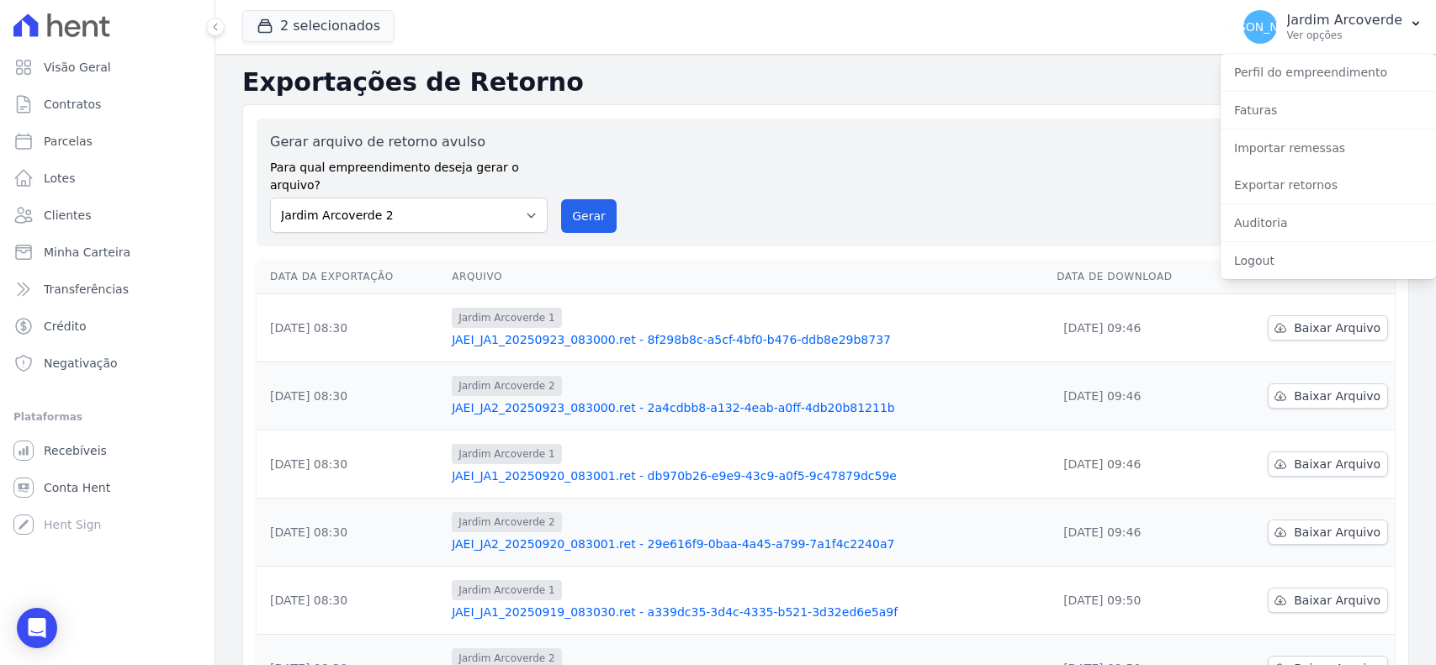 Image resolution: width=1436 pixels, height=665 pixels. What do you see at coordinates (107, 141) in the screenshot?
I see `a: Parcelas` at bounding box center [107, 141].